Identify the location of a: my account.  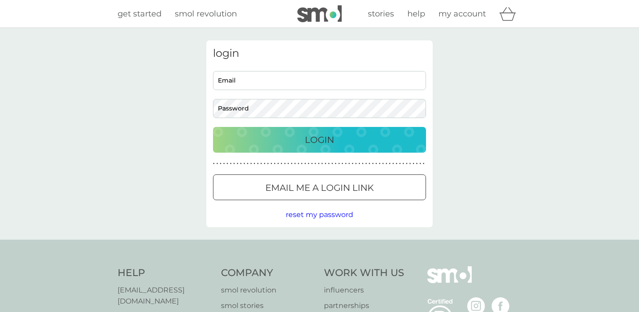
(462, 14).